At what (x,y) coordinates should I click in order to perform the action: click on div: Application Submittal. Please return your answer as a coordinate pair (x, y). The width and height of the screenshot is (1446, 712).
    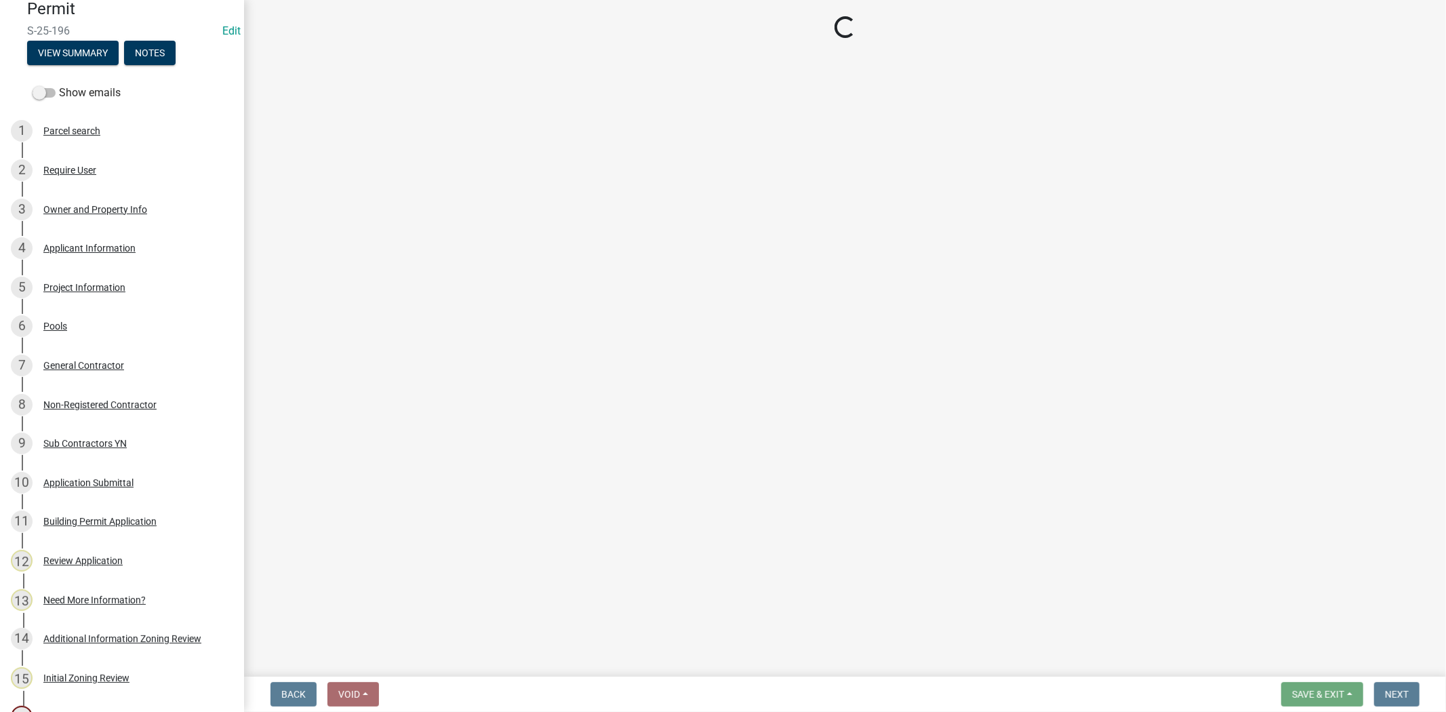
    Looking at the image, I should click on (88, 483).